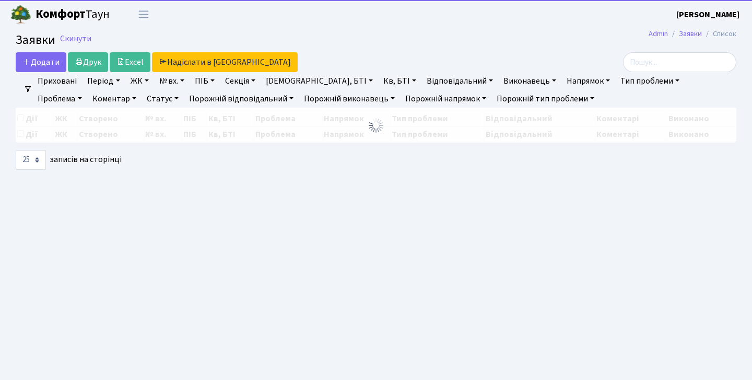 This screenshot has width=752, height=380. I want to click on a: ЖК, so click(139, 81).